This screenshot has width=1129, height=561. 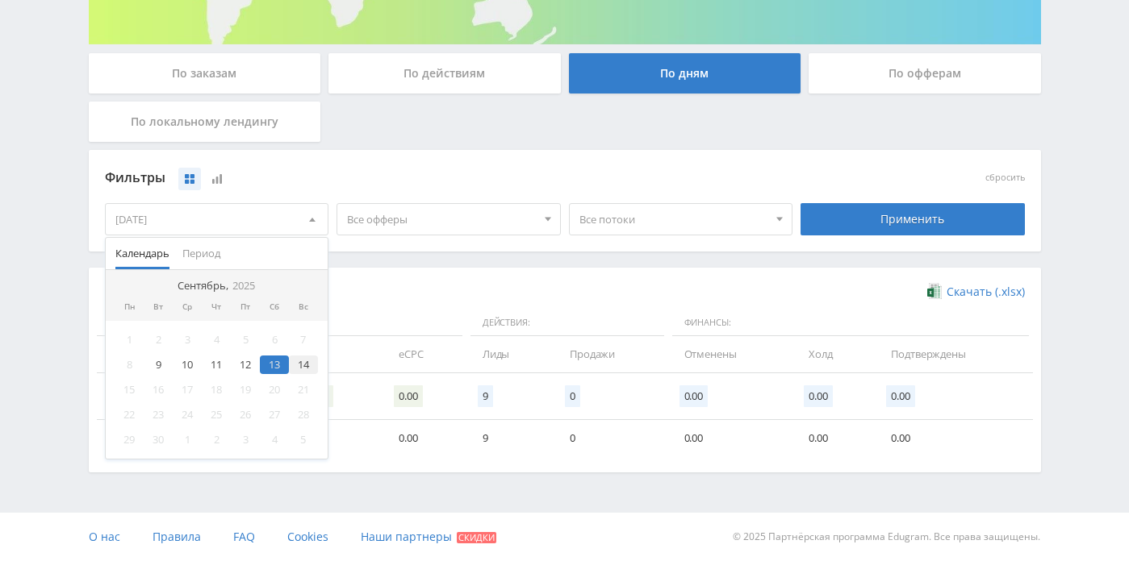 I want to click on div: 20, so click(x=274, y=390).